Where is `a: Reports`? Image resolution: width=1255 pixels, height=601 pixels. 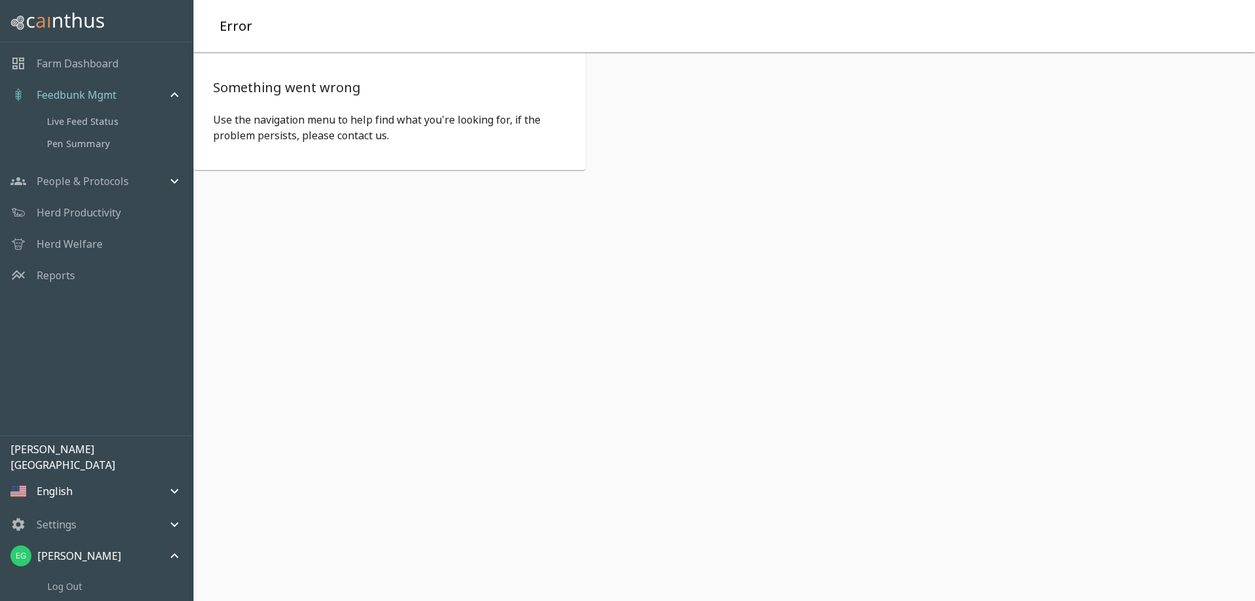
a: Reports is located at coordinates (56, 275).